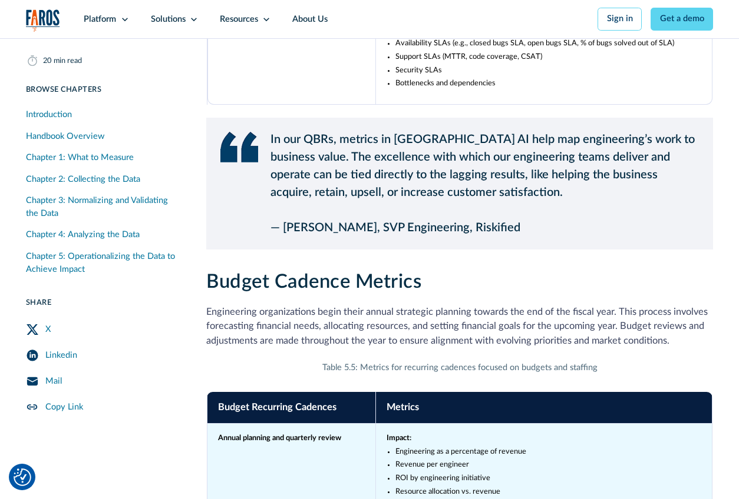  I want to click on div: Chapter 4: Analyzing the Data, so click(82, 235).